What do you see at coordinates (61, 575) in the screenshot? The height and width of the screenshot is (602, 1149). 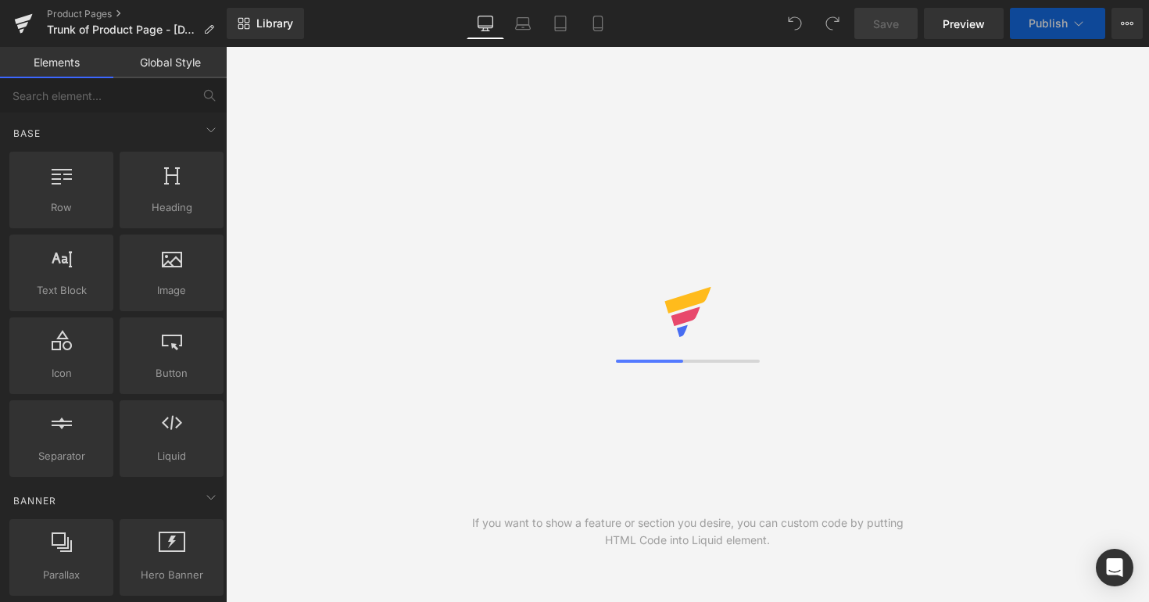 I see `span: Parallax` at bounding box center [61, 575].